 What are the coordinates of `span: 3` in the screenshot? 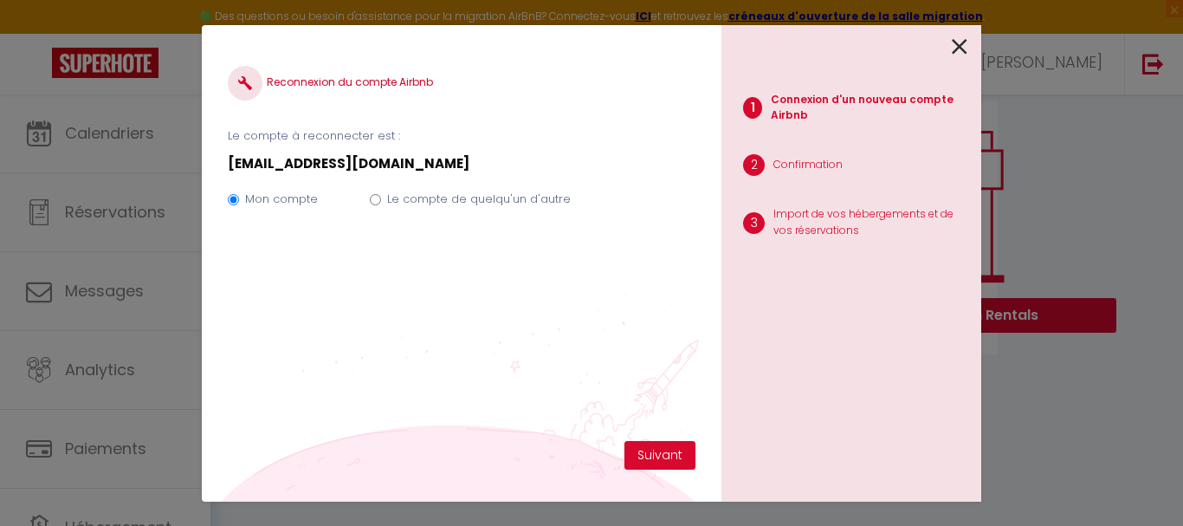 It's located at (754, 223).